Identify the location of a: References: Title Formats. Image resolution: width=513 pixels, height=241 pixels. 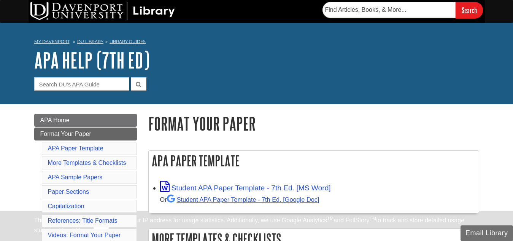
(83, 220).